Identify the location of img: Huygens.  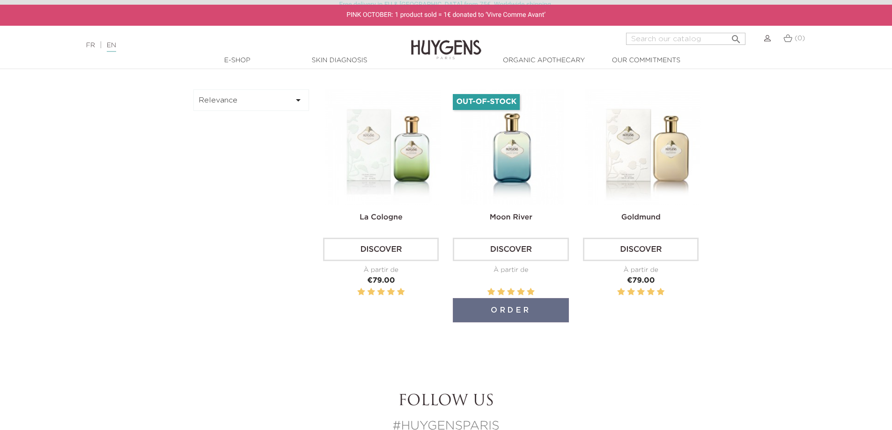
(446, 43).